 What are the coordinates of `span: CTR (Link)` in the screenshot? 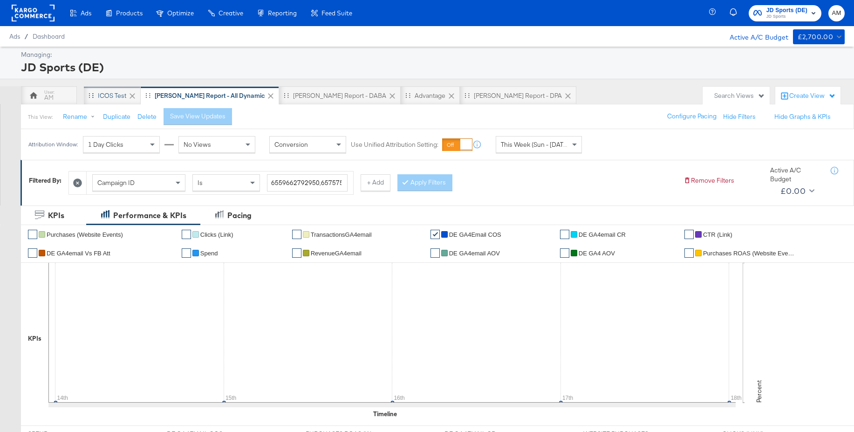 It's located at (717, 234).